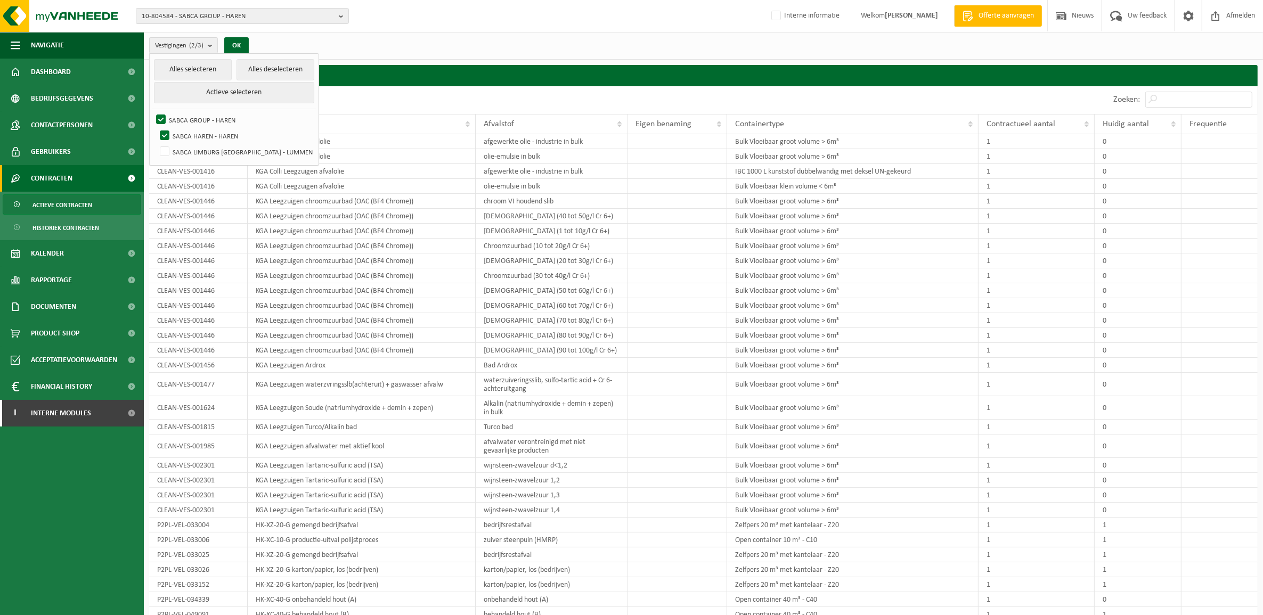 This screenshot has width=1263, height=615. What do you see at coordinates (552, 555) in the screenshot?
I see `td: bedrijfsrestafval` at bounding box center [552, 555].